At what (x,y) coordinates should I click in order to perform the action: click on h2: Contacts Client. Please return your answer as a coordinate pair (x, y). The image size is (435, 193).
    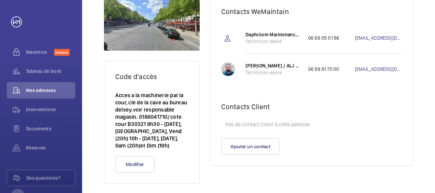
    Looking at the image, I should click on (312, 106).